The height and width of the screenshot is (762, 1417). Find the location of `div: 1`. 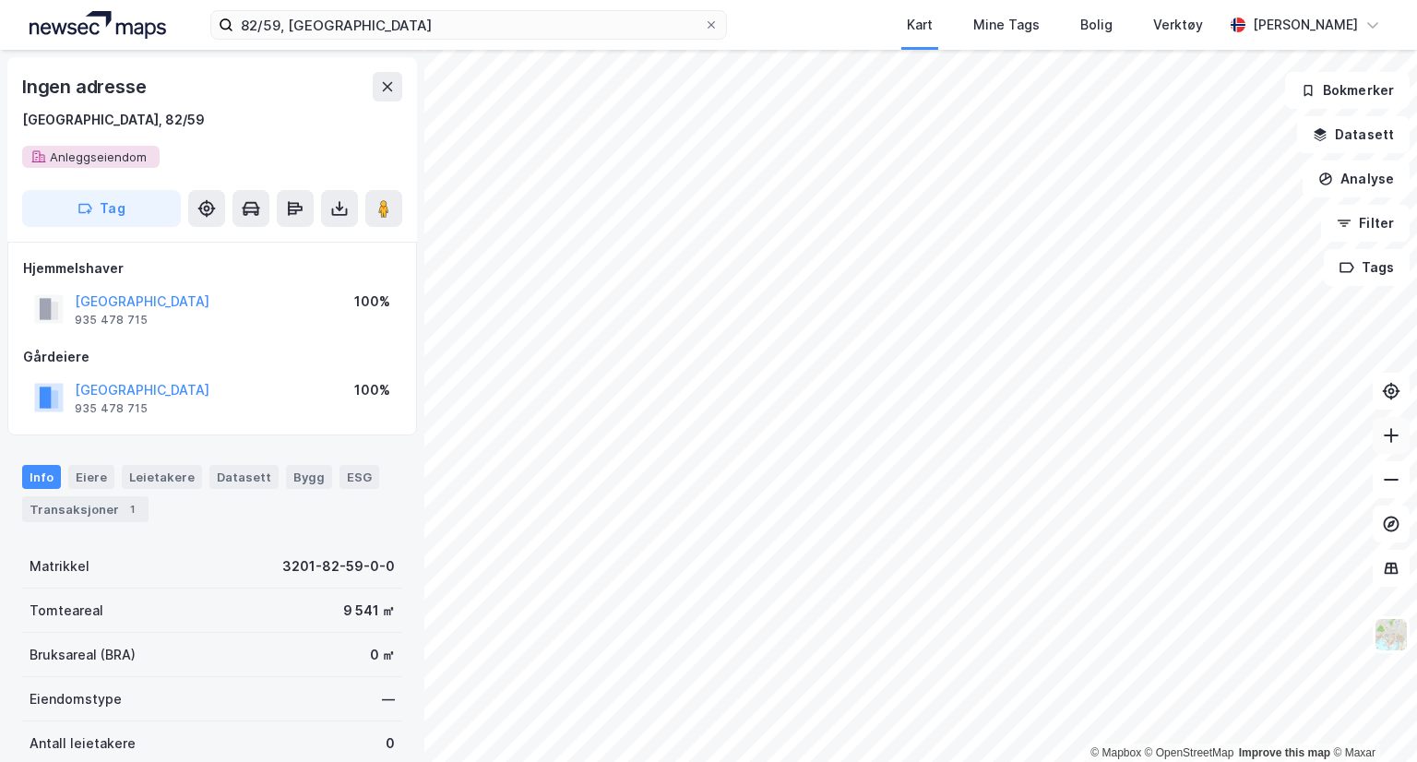

div: 1 is located at coordinates (132, 509).